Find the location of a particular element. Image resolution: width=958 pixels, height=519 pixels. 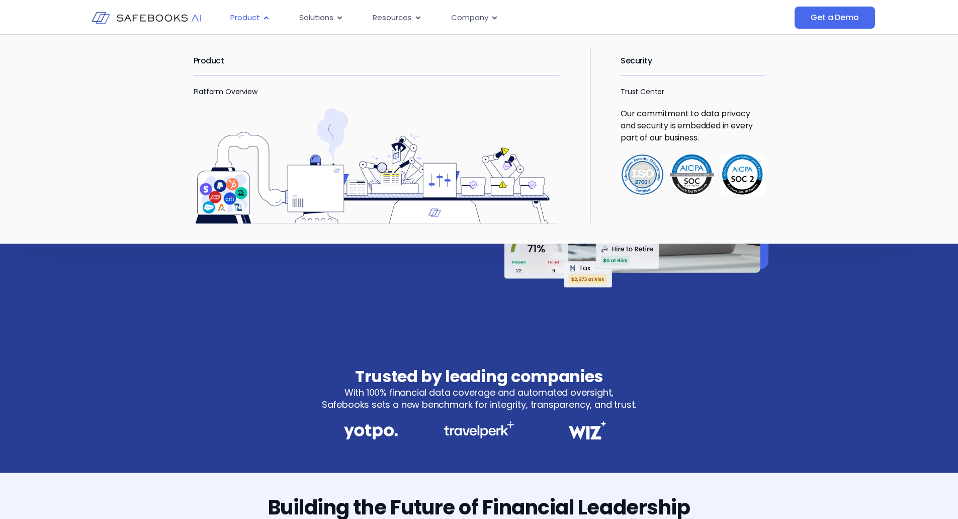

p: Our commitment to data privacy and security is embedded in every part of our business. is located at coordinates (693, 126).